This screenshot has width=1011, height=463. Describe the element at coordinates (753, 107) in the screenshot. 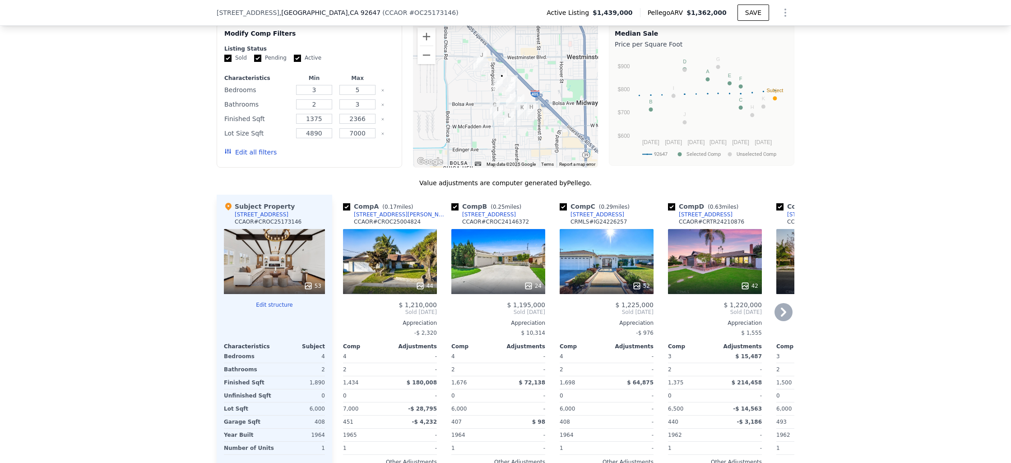

I see `text: H` at that location.